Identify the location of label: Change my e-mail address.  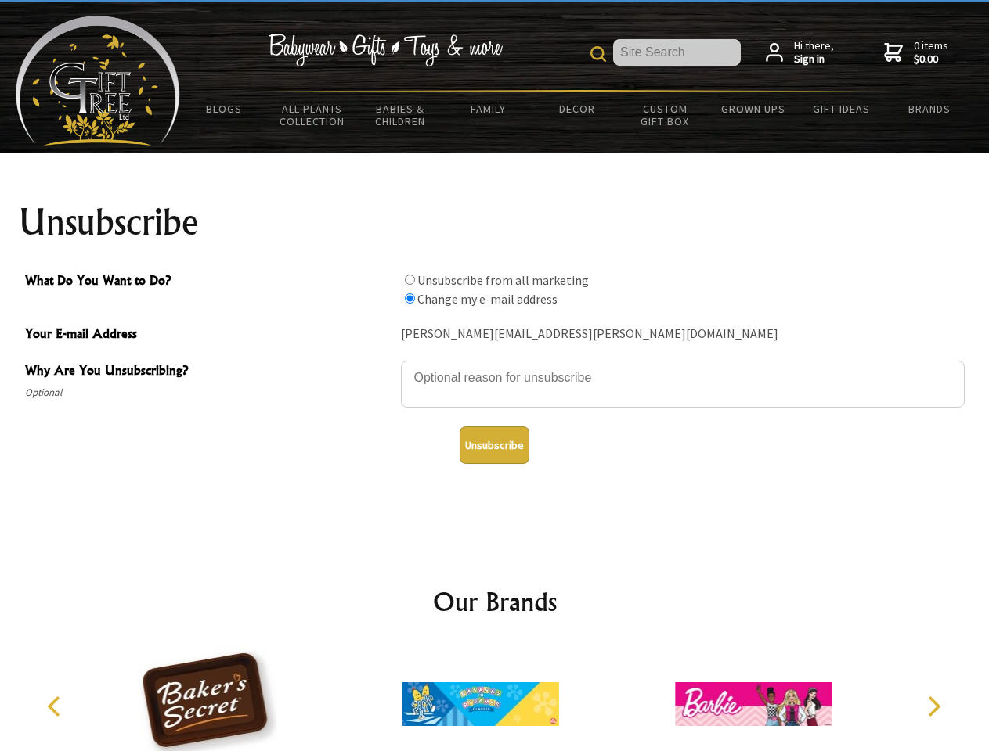
(487, 299).